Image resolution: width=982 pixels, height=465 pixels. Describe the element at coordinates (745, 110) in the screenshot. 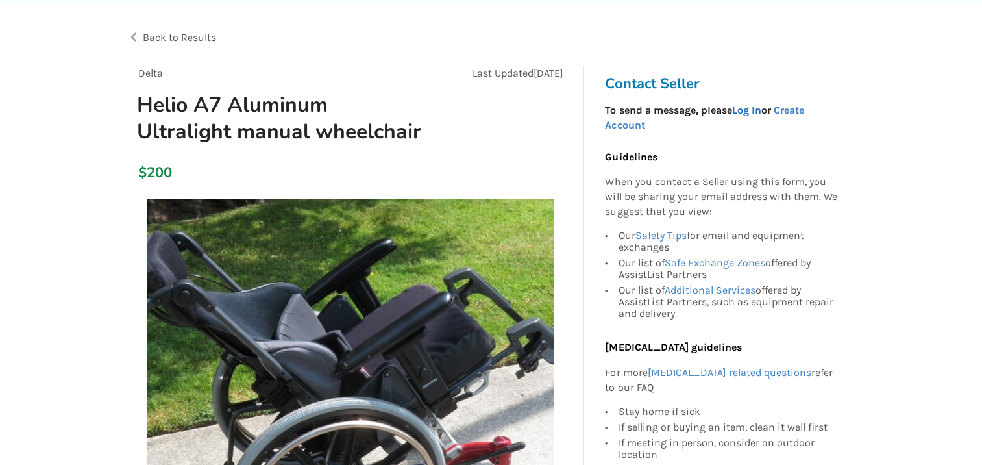

I see `a: Log In` at that location.